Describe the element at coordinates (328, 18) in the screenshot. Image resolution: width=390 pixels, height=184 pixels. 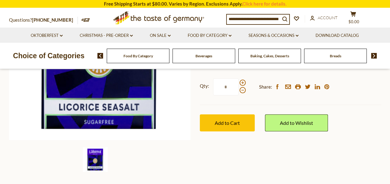
I see `span: Account` at that location.